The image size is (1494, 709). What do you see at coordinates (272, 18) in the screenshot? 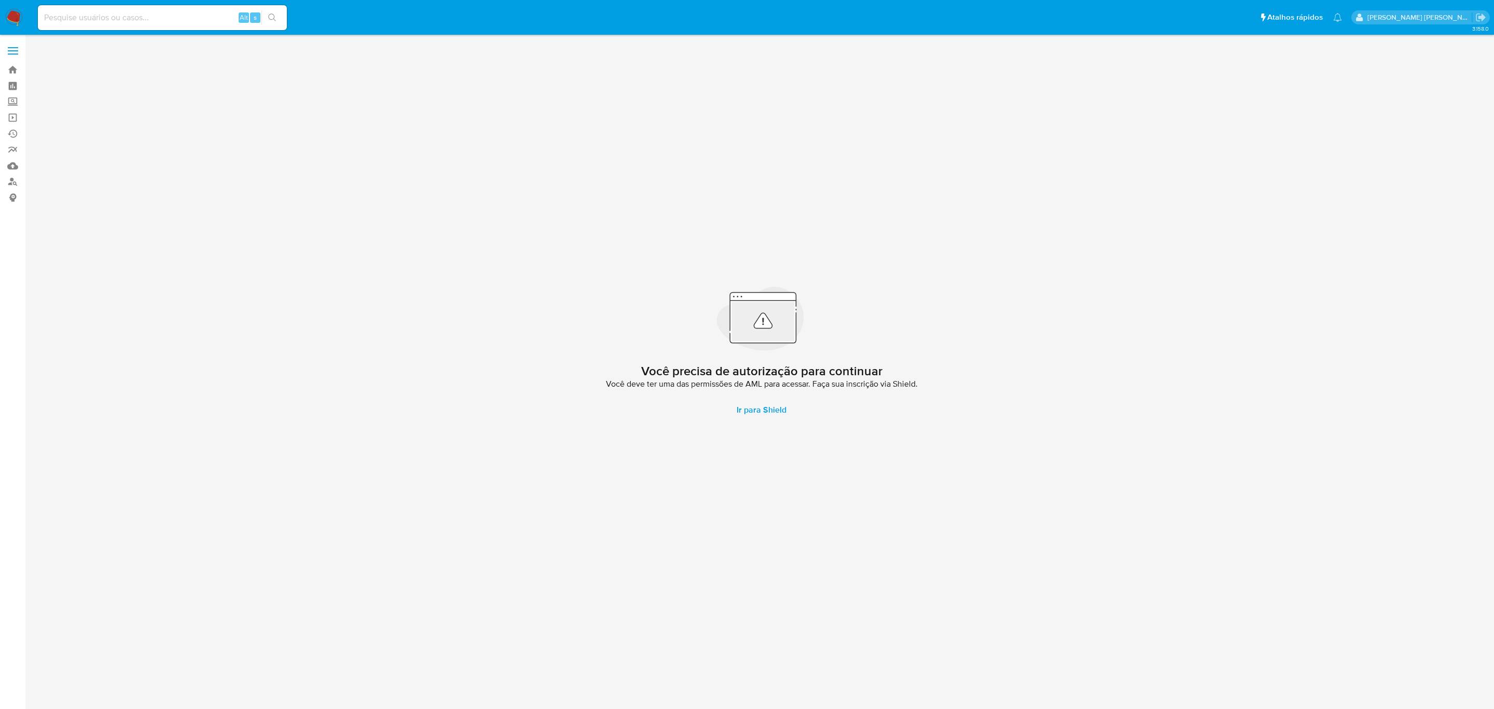
I see `button: search-icon` at bounding box center [272, 18].